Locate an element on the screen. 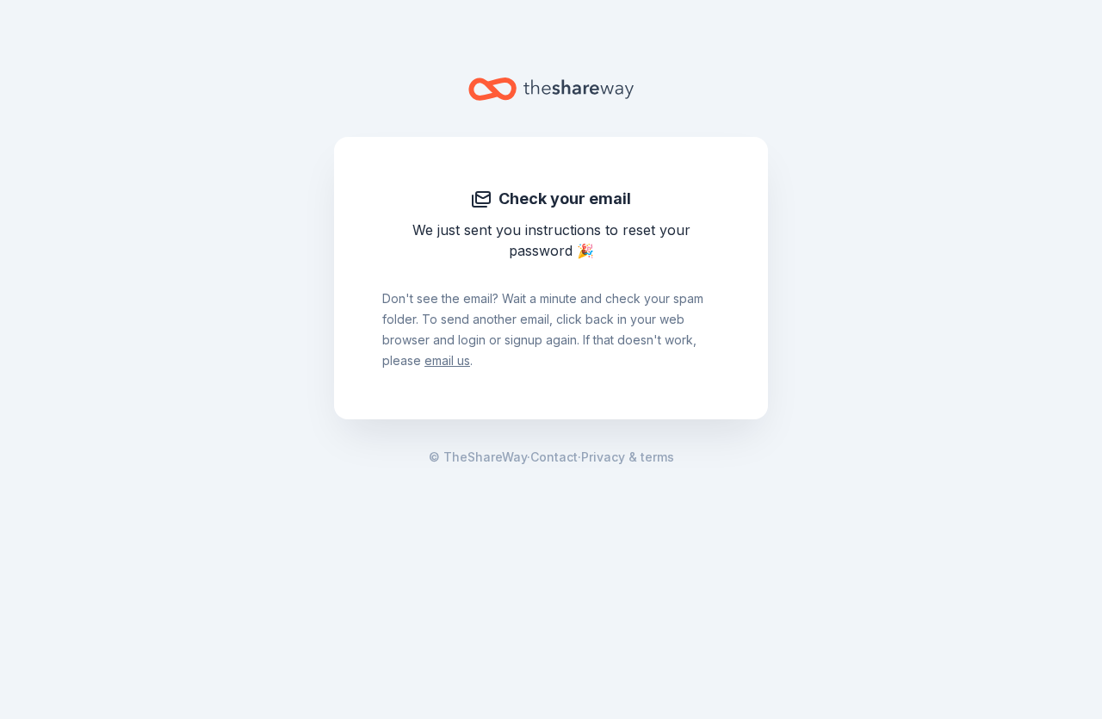 Image resolution: width=1102 pixels, height=719 pixels. a: Privacy & terms is located at coordinates (628, 457).